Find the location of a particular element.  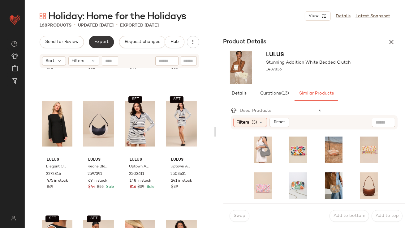

button: View is located at coordinates (317, 16).